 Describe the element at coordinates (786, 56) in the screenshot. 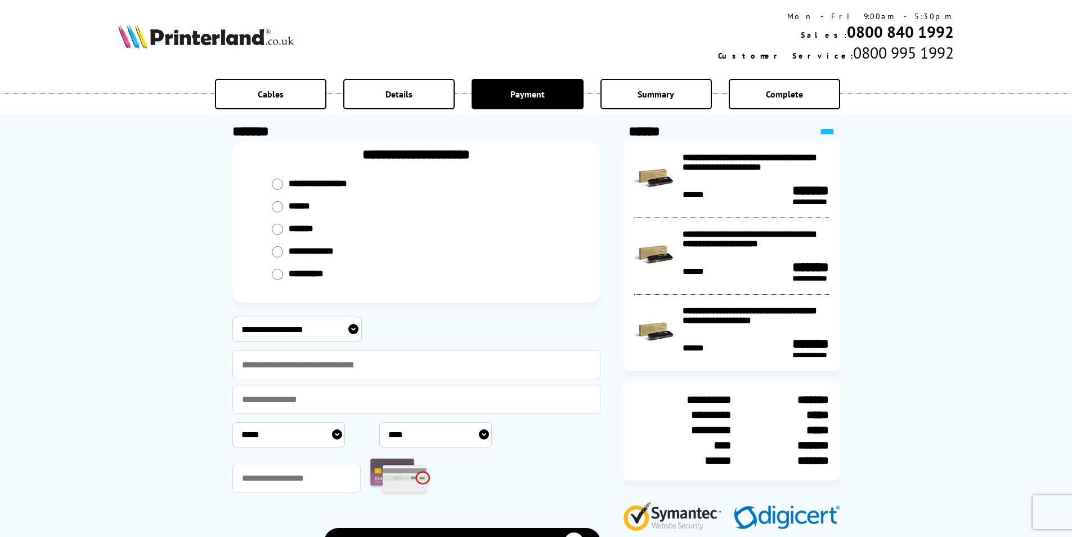

I see `span: Customer Service:` at that location.